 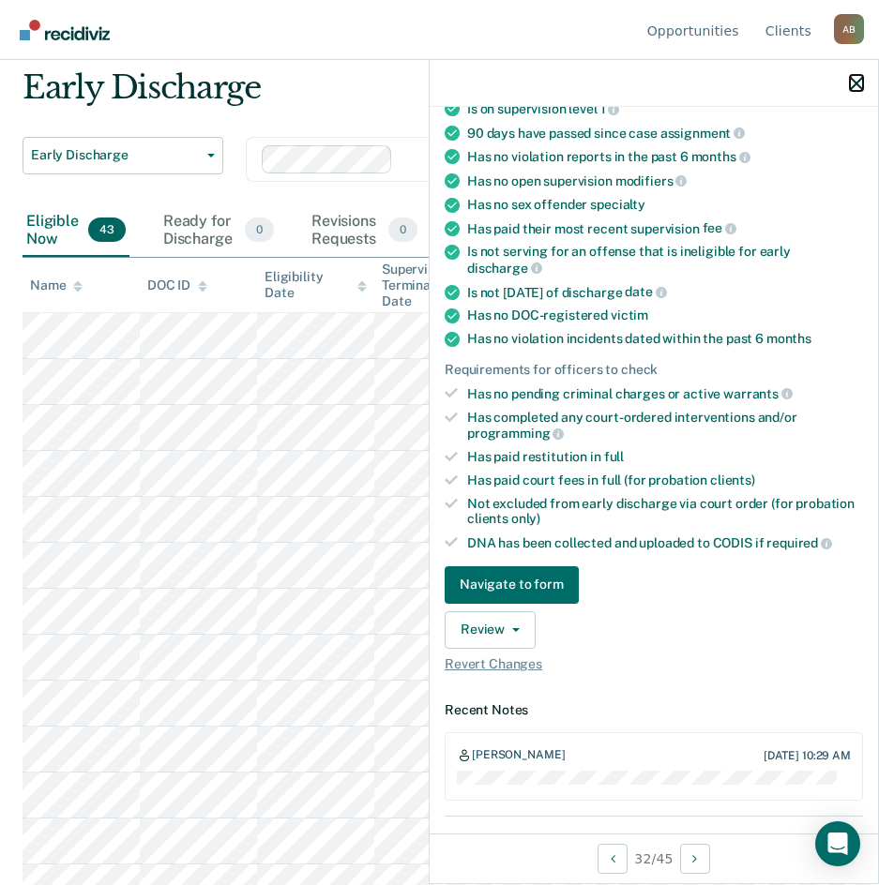 I want to click on div: Has paid restitution in, so click(x=665, y=457).